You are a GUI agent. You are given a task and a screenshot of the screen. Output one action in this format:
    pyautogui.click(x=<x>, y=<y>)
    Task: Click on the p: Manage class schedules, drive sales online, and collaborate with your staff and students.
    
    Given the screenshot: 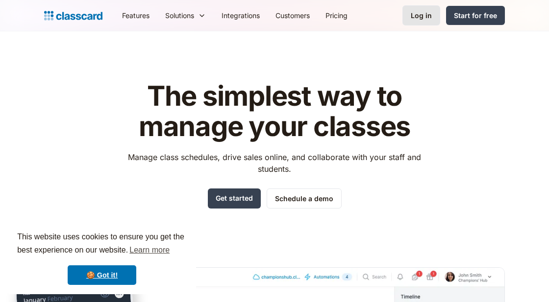 What is the action you would take?
    pyautogui.click(x=274, y=163)
    